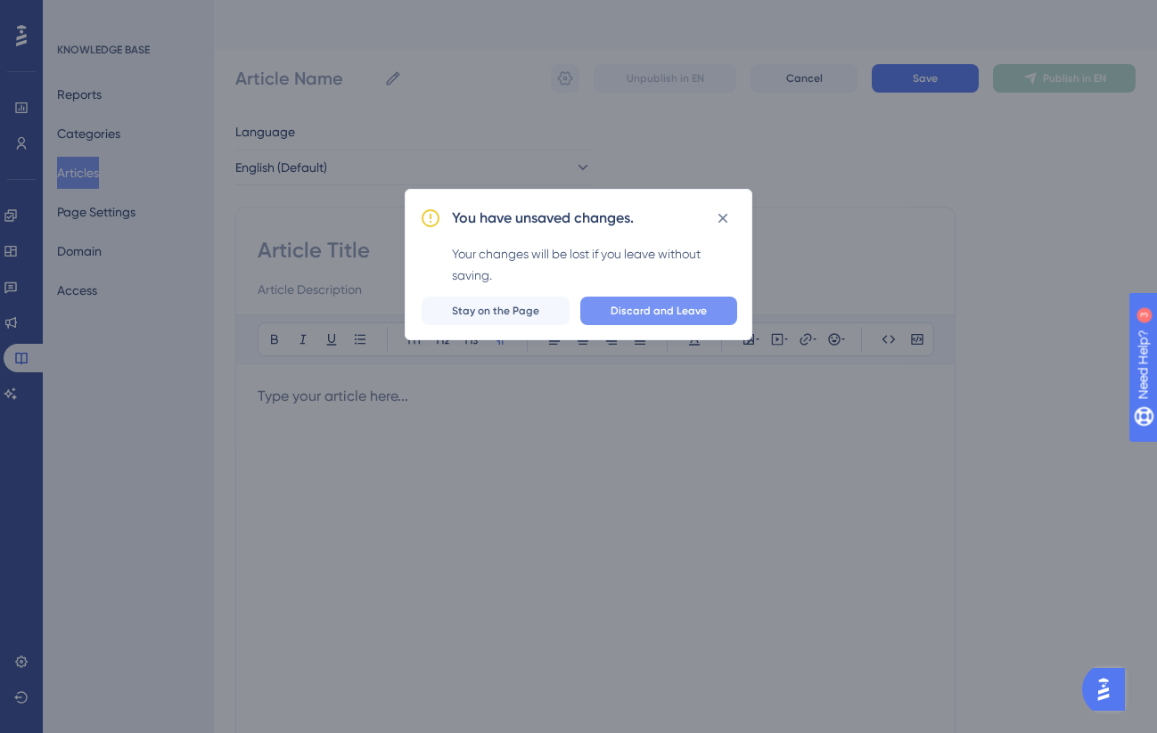 This screenshot has height=733, width=1157. Describe the element at coordinates (77, 15) in the screenshot. I see `span: Need Help?` at that location.